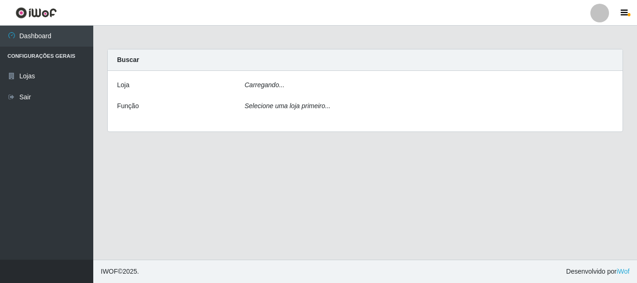 The image size is (637, 283). What do you see at coordinates (623, 271) in the screenshot?
I see `a: iWof` at bounding box center [623, 271].